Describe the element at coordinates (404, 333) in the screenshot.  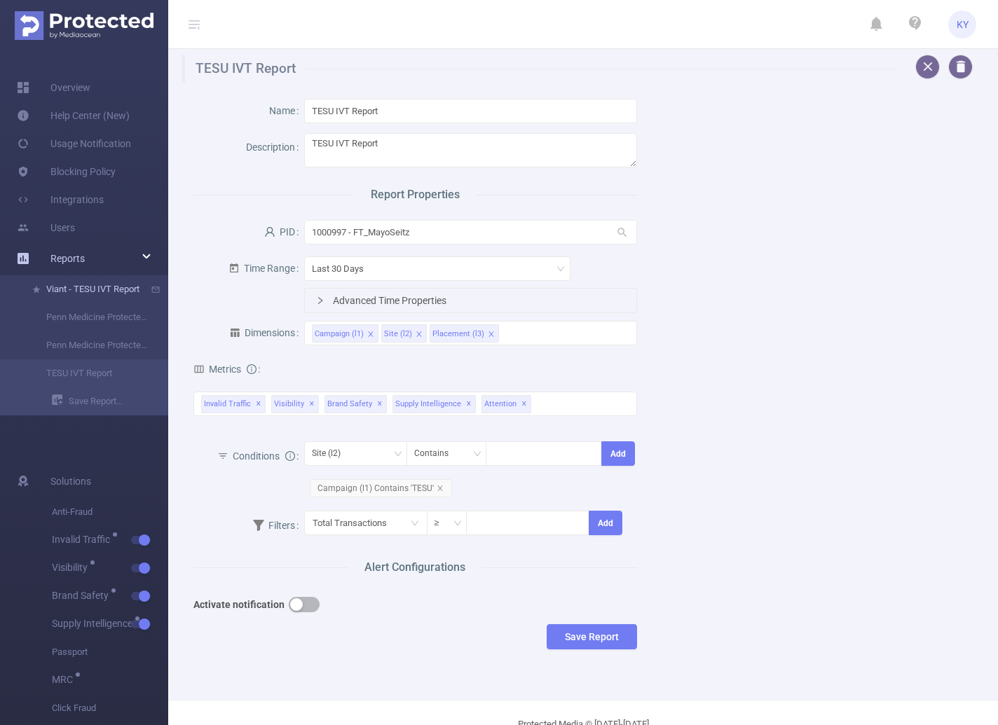
I see `li: Site (l2)` at that location.